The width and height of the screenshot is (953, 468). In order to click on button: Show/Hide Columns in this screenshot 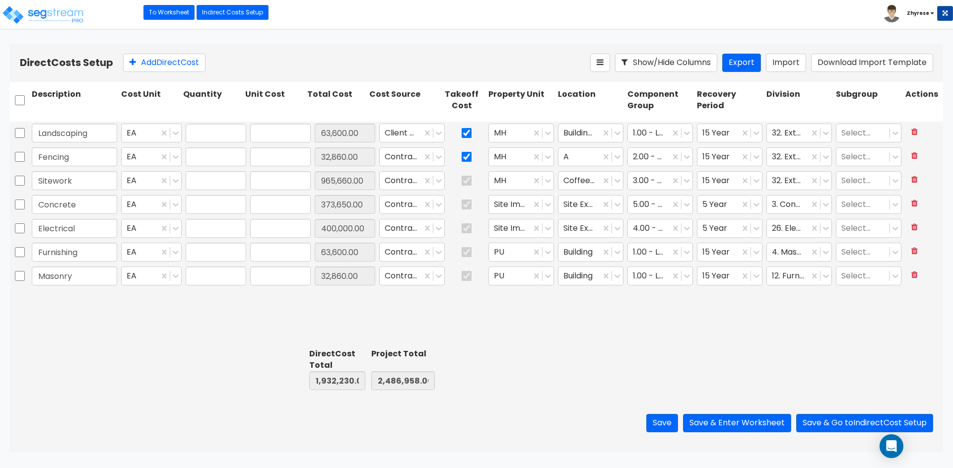, I will do `click(666, 63)`.